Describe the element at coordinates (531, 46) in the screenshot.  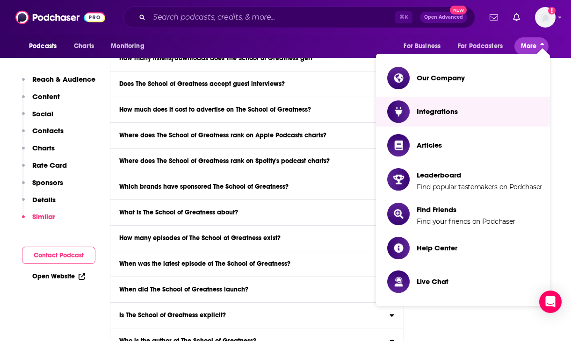
I see `button: close menu` at that location.